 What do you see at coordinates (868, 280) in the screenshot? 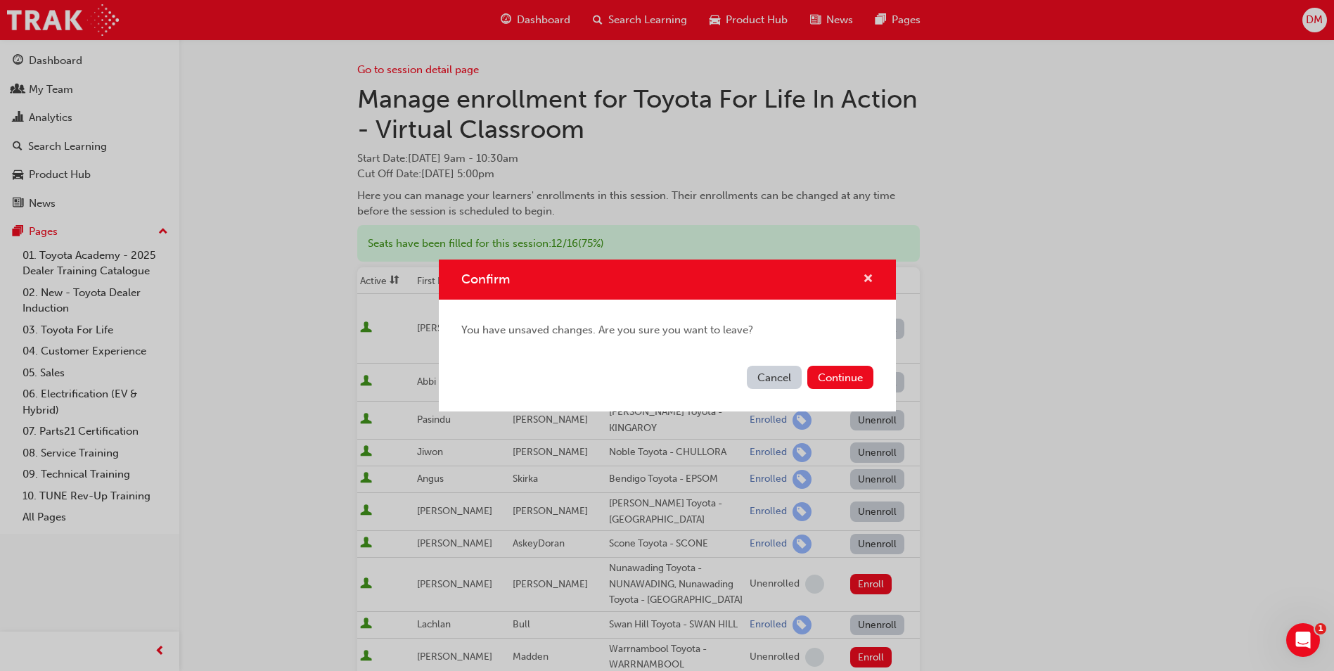
I see `span: cross-icon` at bounding box center [868, 280].